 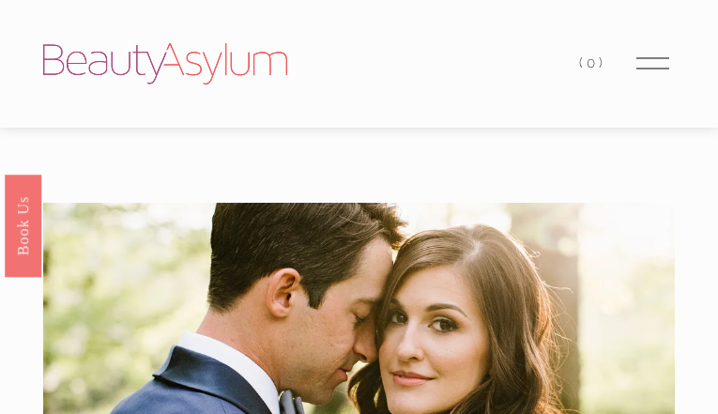 What do you see at coordinates (165, 64) in the screenshot?
I see `img: Beauty Asylum | Bridal Hair &amp; Makeup Charlotte &amp; Atlanta` at bounding box center [165, 64].